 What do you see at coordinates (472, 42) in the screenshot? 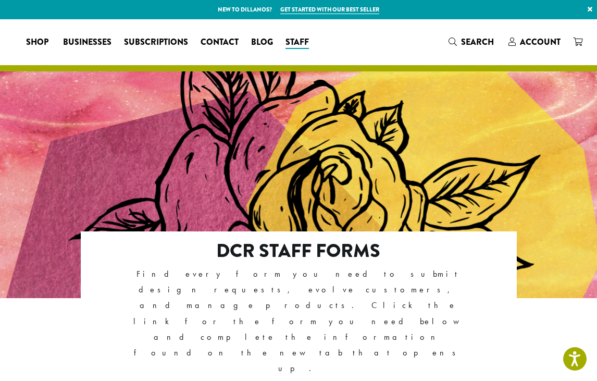
I see `a: Search` at bounding box center [472, 42].